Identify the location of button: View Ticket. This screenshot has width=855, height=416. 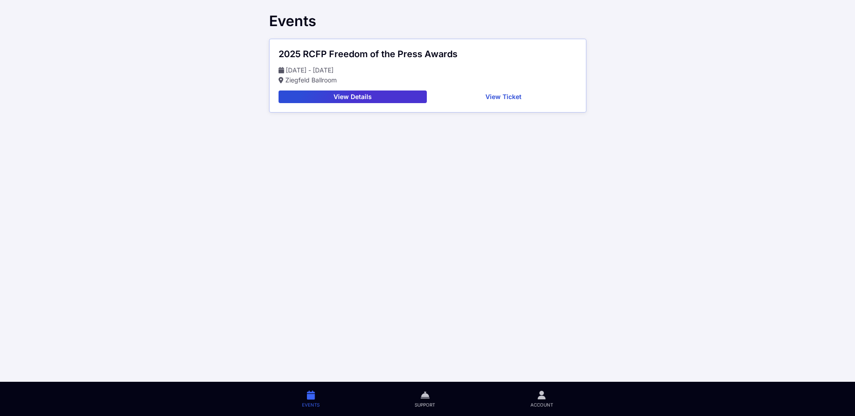
(503, 97).